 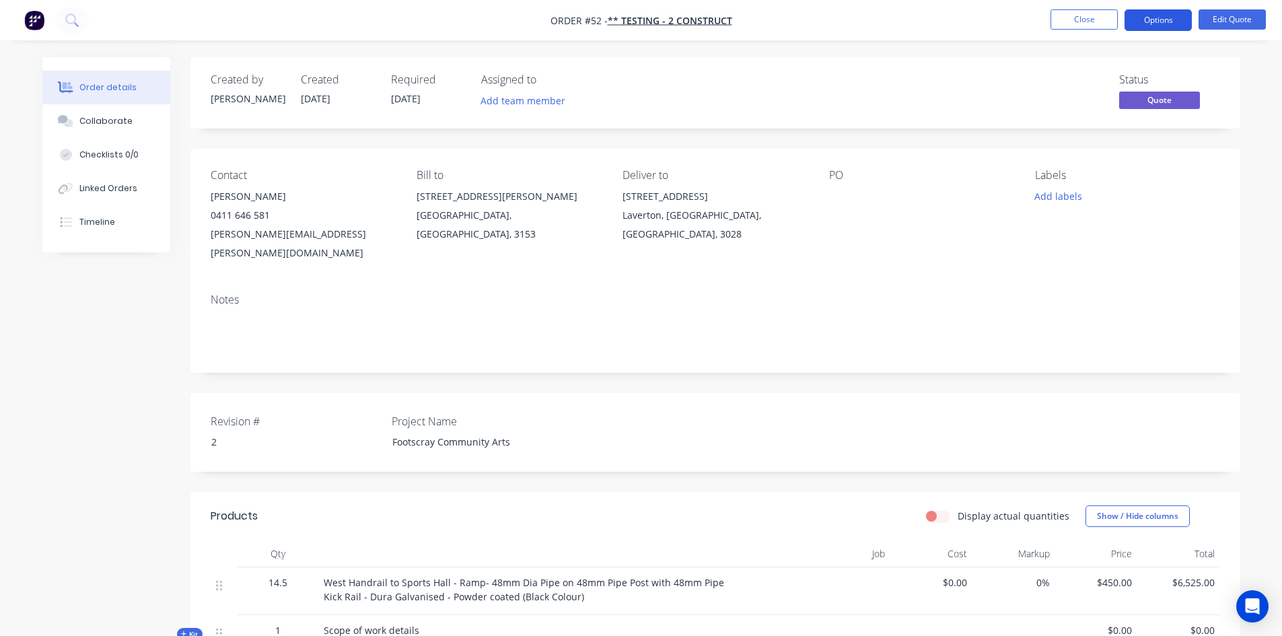 I want to click on div: Created by, so click(x=248, y=79).